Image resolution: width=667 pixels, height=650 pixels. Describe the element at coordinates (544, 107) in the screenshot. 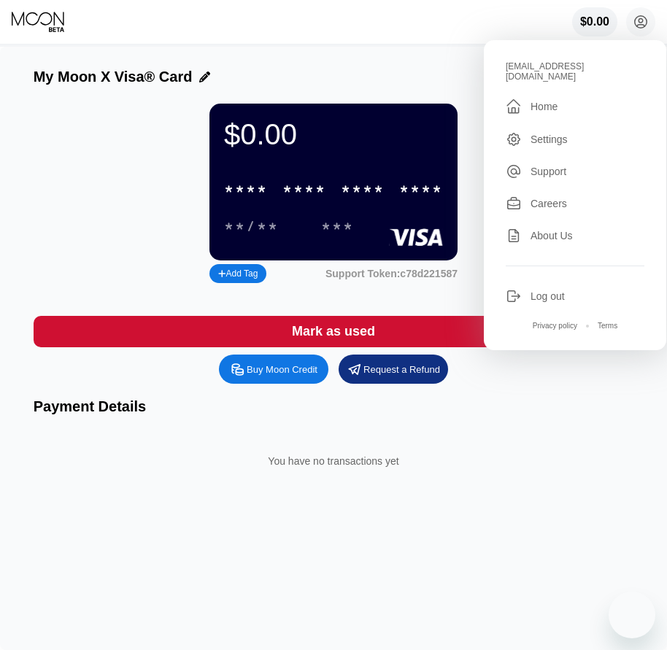

I see `div: Home` at that location.